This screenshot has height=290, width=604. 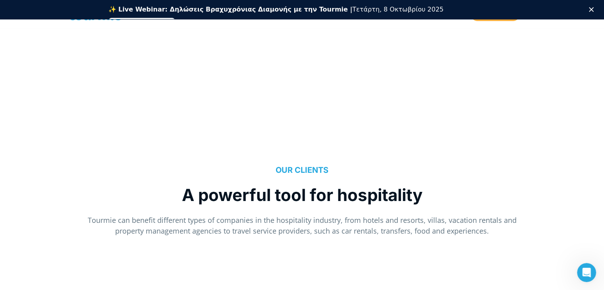 I want to click on div: Τετάρτη, 8 Οκτωβρίου 2025, so click(x=276, y=10).